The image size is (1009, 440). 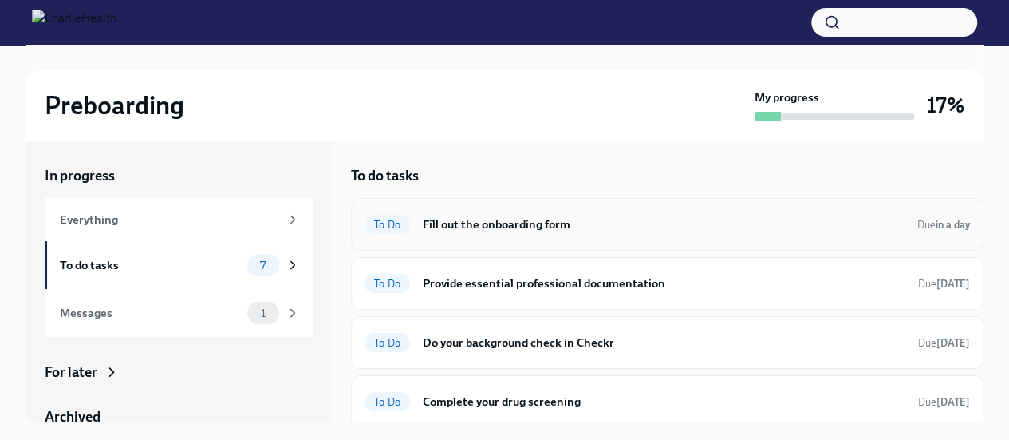 I want to click on a: Messages1, so click(x=179, y=313).